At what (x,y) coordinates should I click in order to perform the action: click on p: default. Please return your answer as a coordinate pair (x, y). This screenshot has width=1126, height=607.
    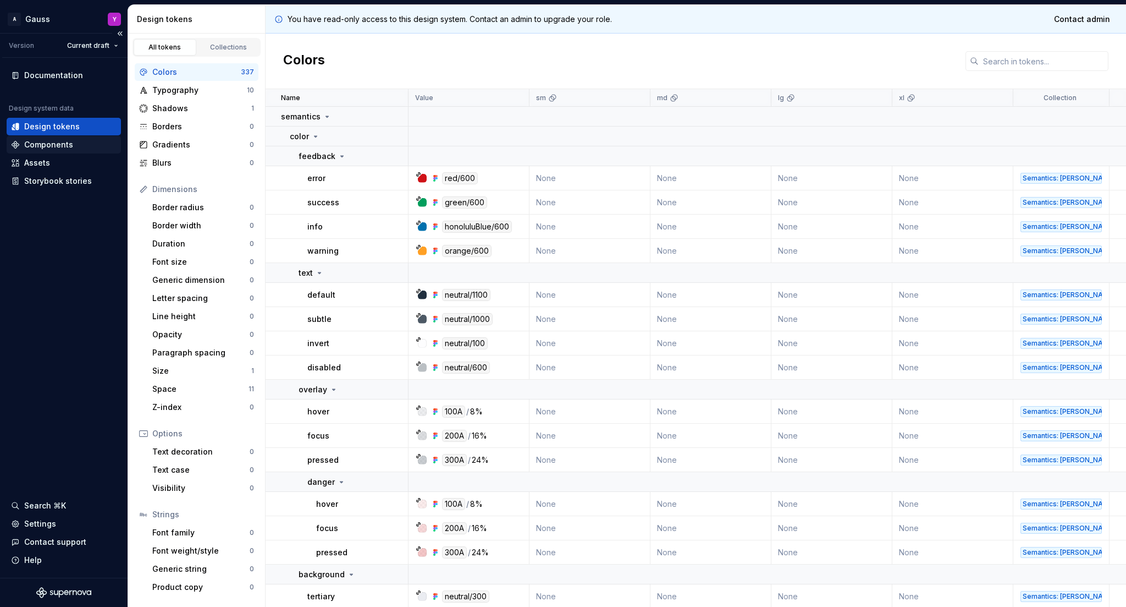
    Looking at the image, I should click on (321, 295).